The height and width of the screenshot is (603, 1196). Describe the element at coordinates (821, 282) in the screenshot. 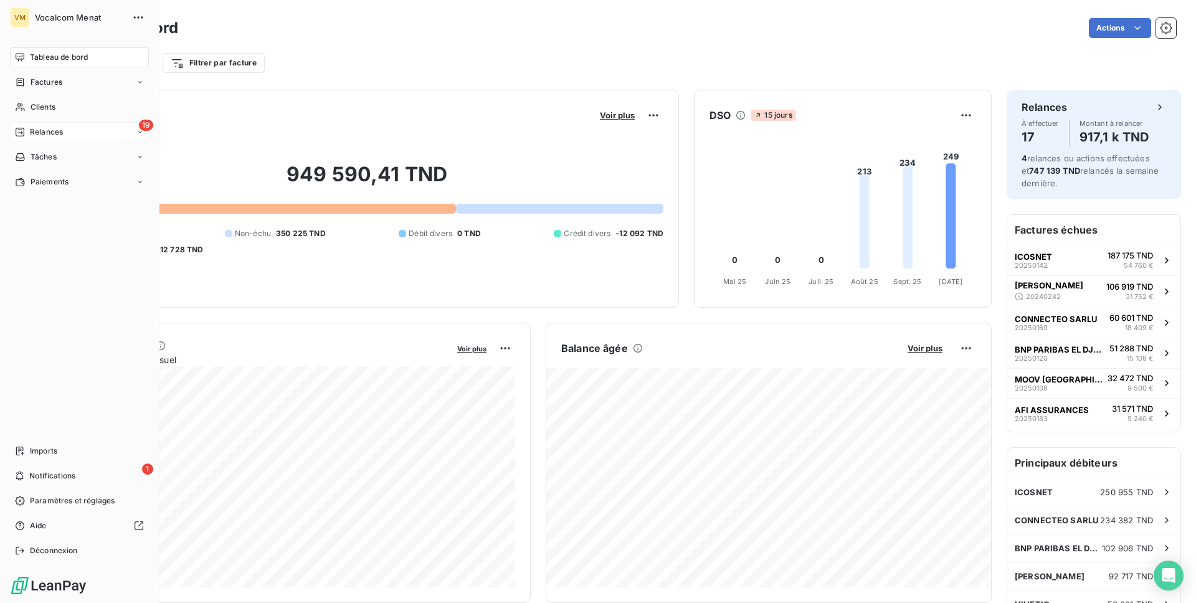

I see `tspan: Juil. 25` at that location.